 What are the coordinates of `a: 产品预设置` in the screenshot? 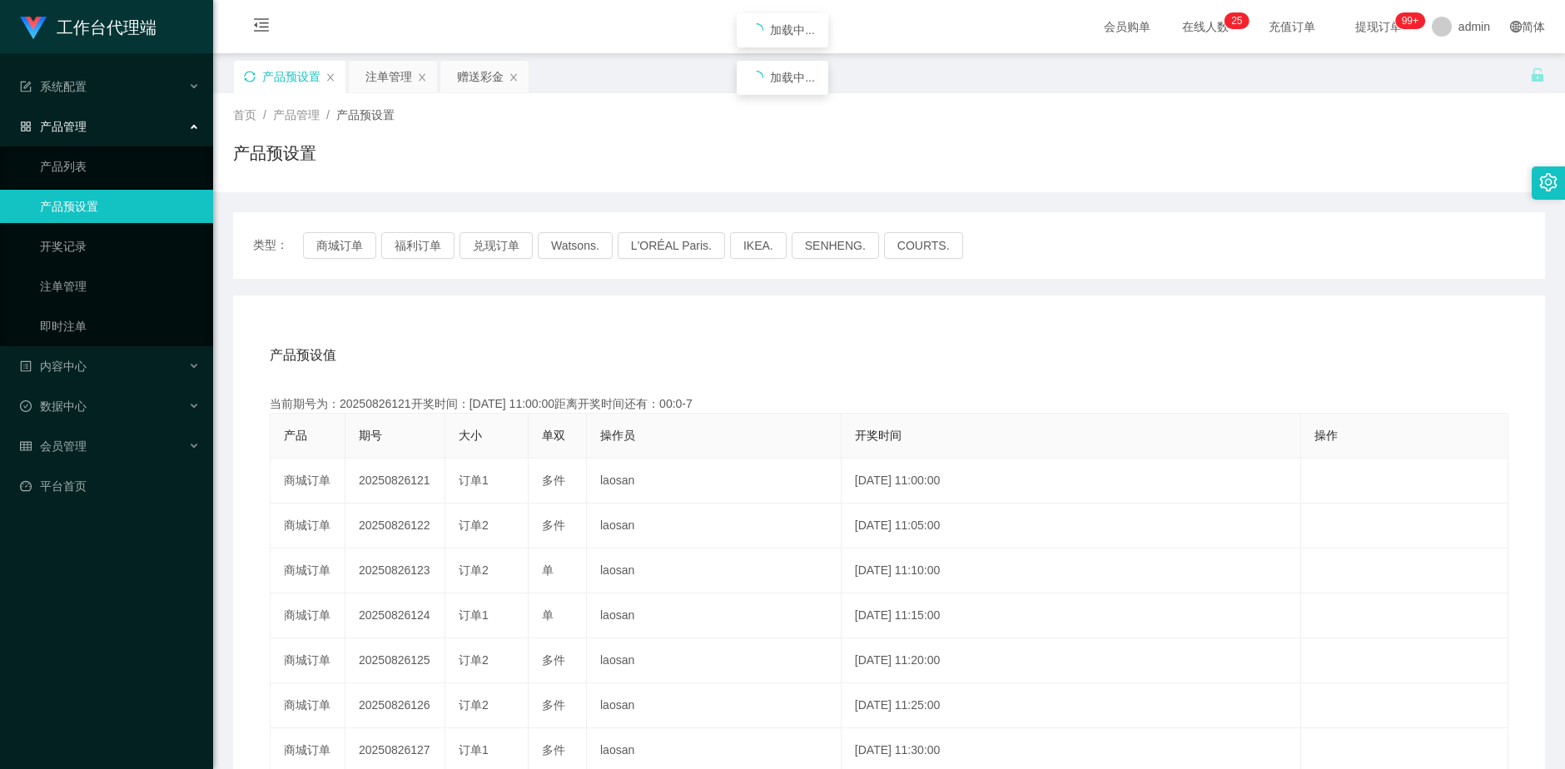 It's located at (120, 206).